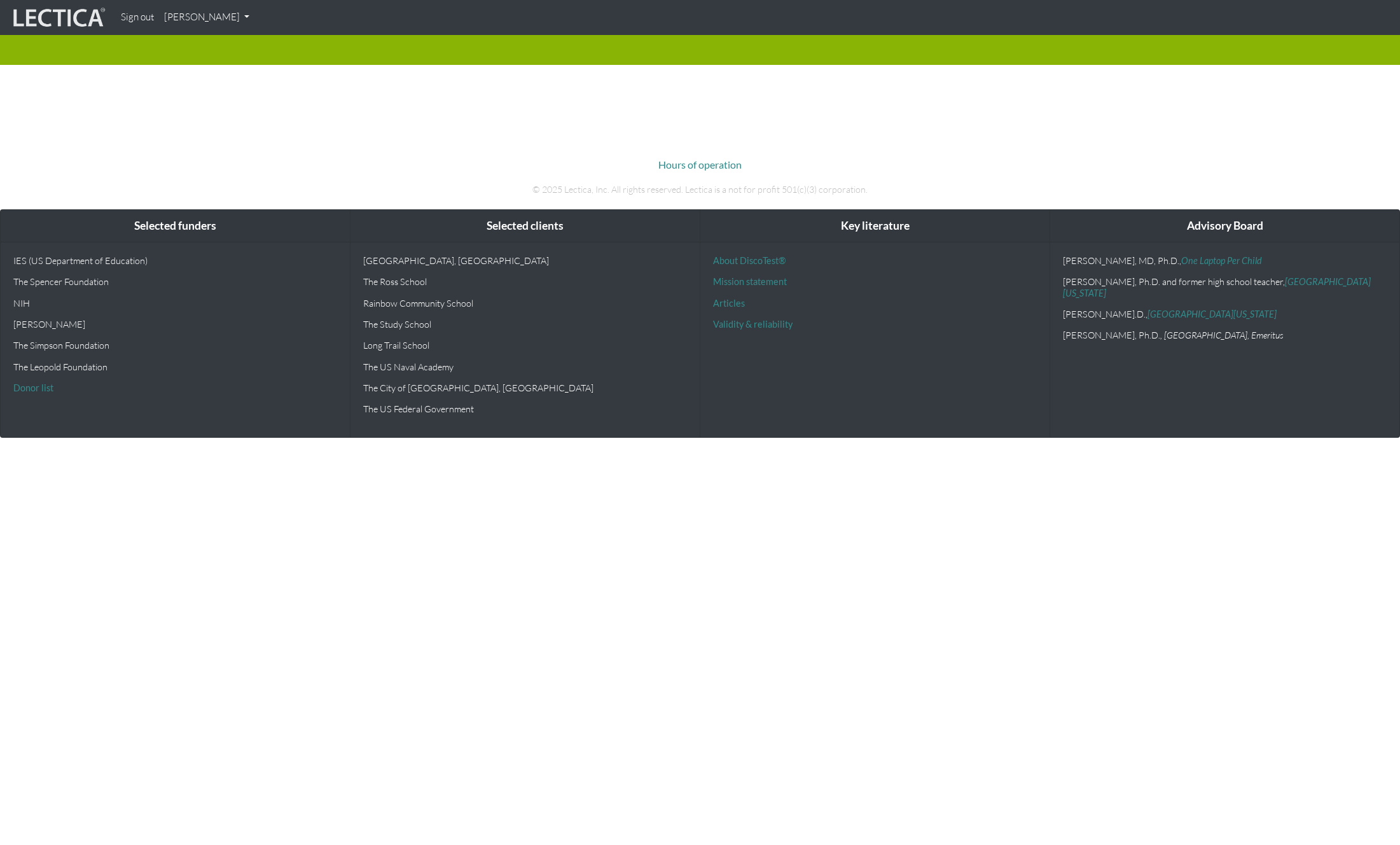 This screenshot has height=845, width=1400. What do you see at coordinates (700, 190) in the screenshot?
I see `p: © 2025 Lectica, Inc. All rights reserved. Lectica is a not for profit 501(c)(3) corporation.` at bounding box center [700, 190].